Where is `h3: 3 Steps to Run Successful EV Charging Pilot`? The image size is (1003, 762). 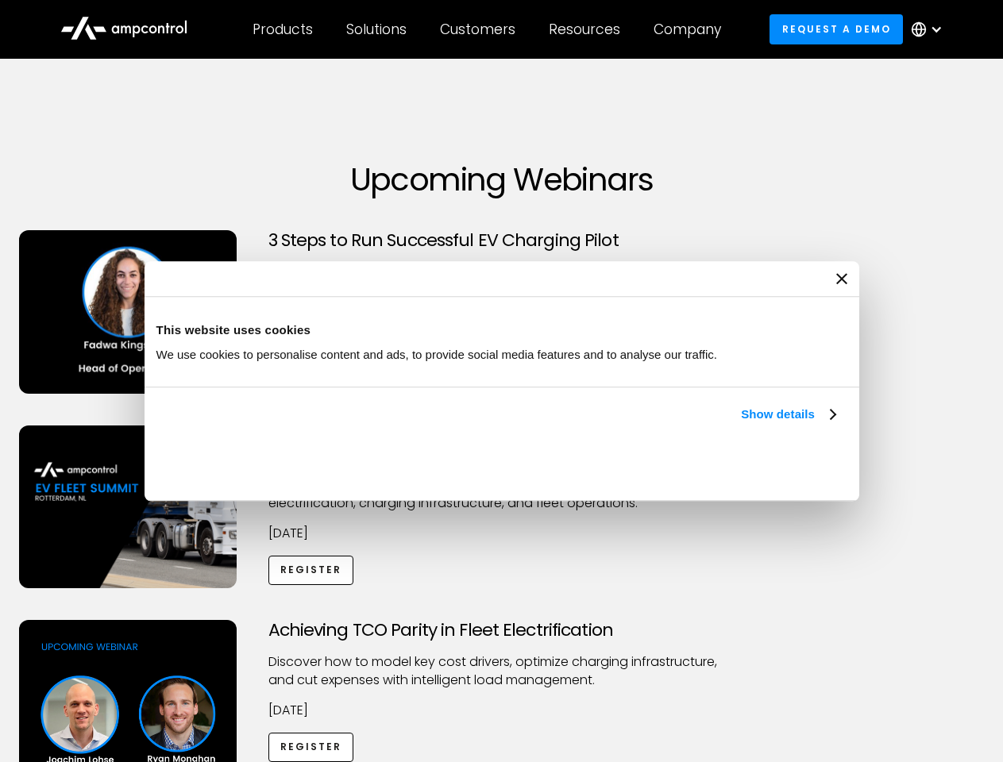 h3: 3 Steps to Run Successful EV Charging Pilot is located at coordinates (502, 241).